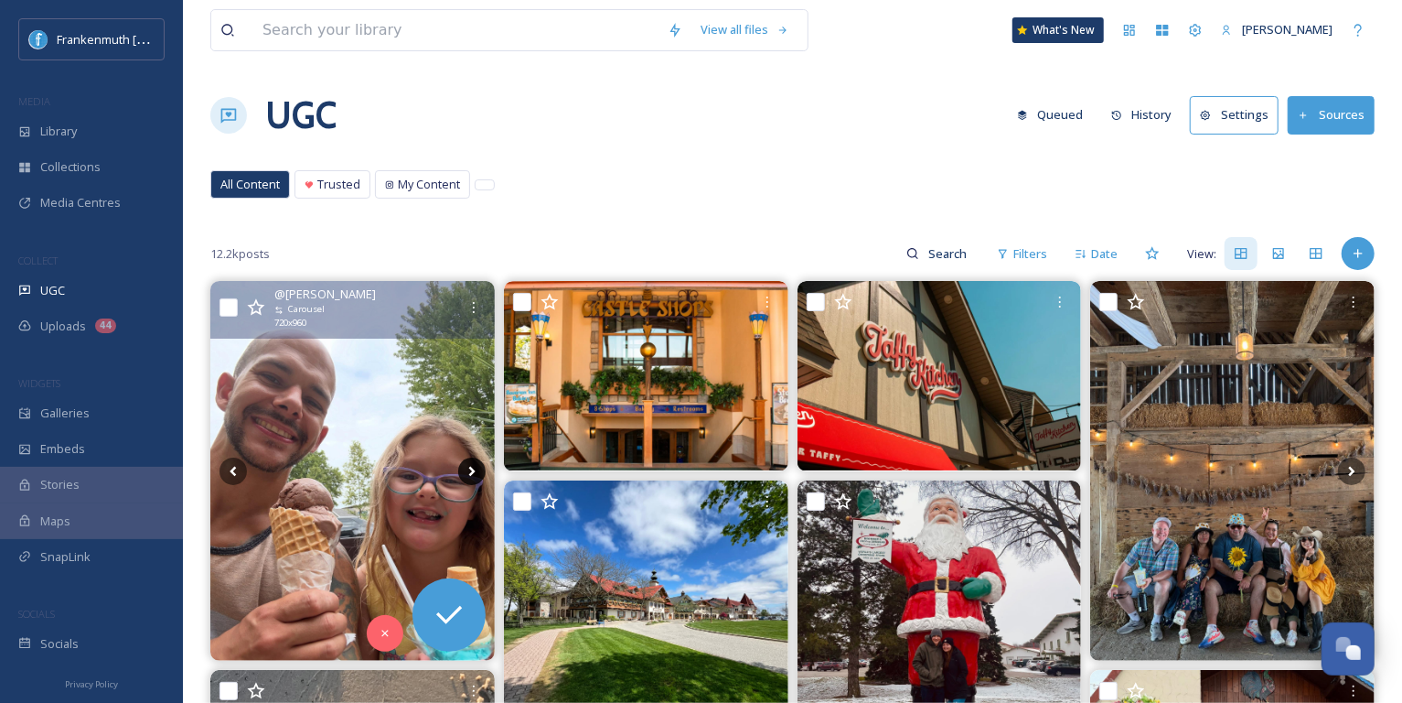 The height and width of the screenshot is (703, 1402). What do you see at coordinates (105, 326) in the screenshot?
I see `div: 44` at bounding box center [105, 326].